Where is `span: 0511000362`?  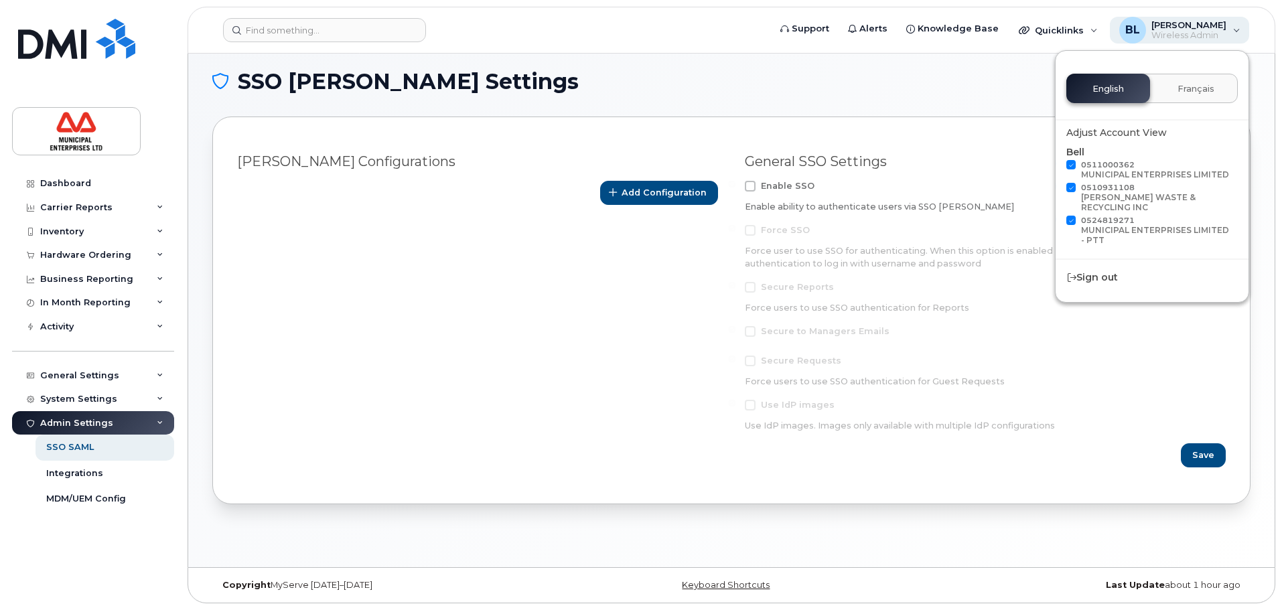
span: 0511000362 is located at coordinates (1155, 169).